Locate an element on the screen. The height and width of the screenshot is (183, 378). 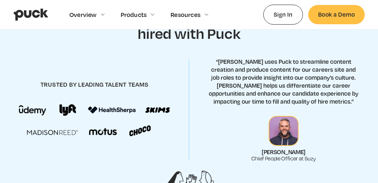
div: Products is located at coordinates (133, 15).